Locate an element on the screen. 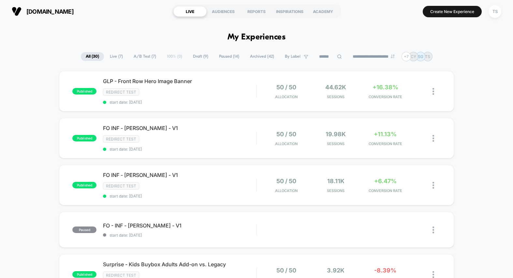 This screenshot has width=513, height=278. div: LIVE is located at coordinates (190, 11).